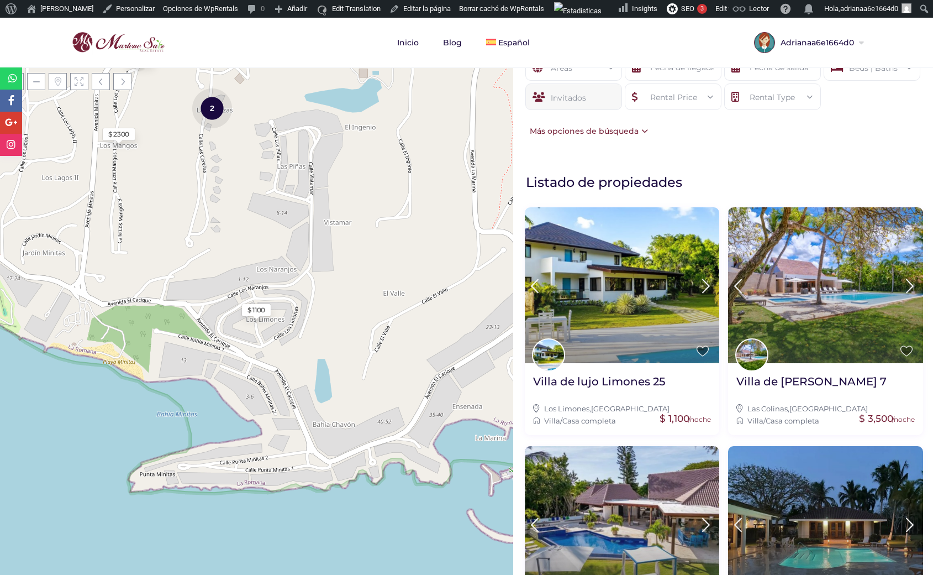  What do you see at coordinates (599, 381) in the screenshot?
I see `h2: Villa de lujo Limones 25` at bounding box center [599, 381].